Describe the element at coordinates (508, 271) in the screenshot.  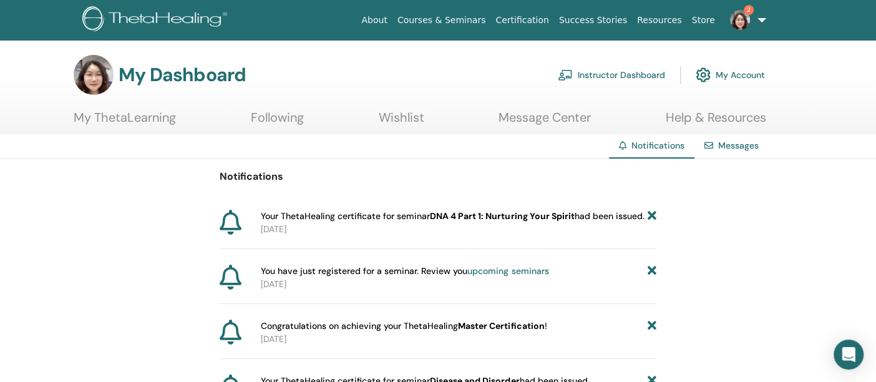
I see `a: upcoming seminars` at that location.